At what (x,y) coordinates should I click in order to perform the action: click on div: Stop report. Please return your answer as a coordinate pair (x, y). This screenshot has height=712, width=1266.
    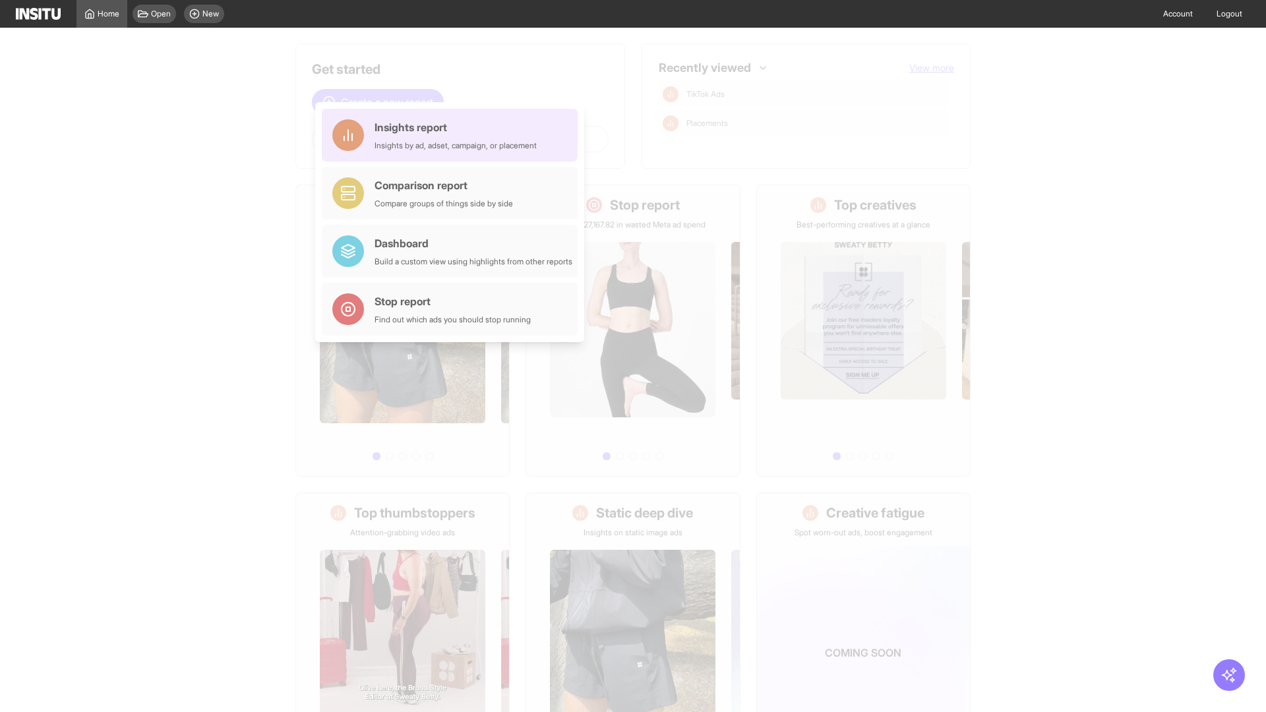
    Looking at the image, I should click on (452, 301).